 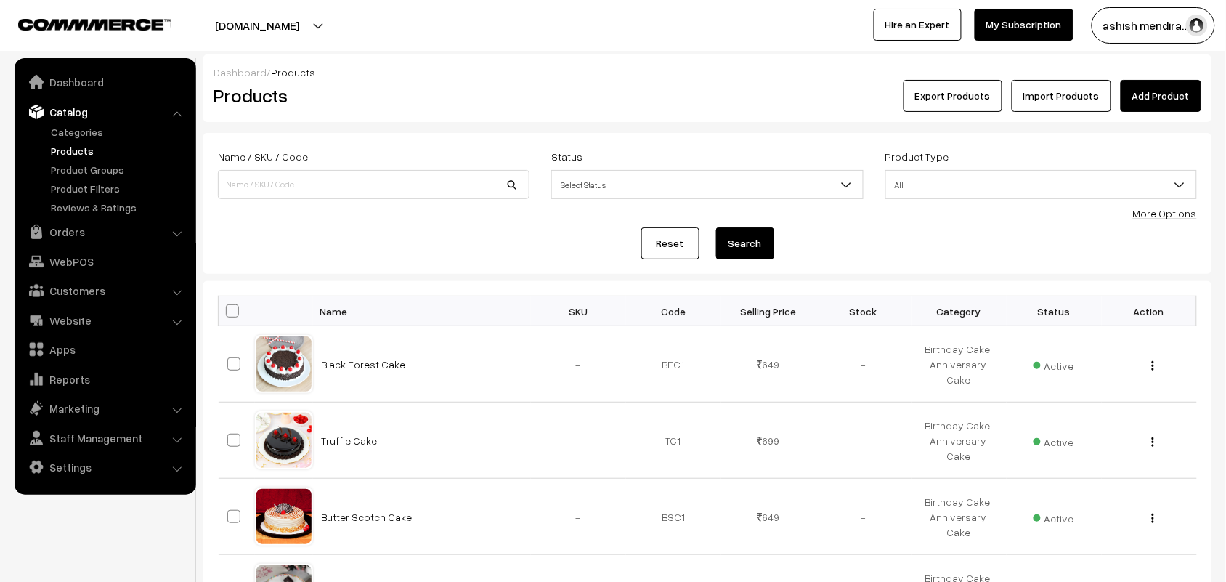 I want to click on a: Product Filters, so click(x=119, y=188).